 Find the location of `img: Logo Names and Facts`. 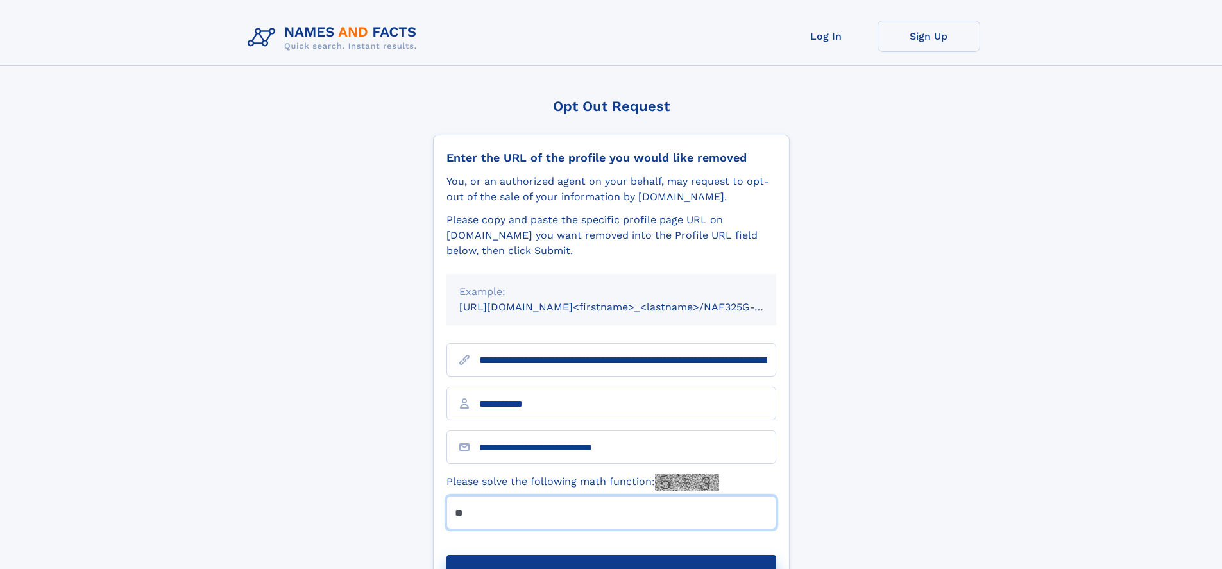

img: Logo Names and Facts is located at coordinates (335, 38).